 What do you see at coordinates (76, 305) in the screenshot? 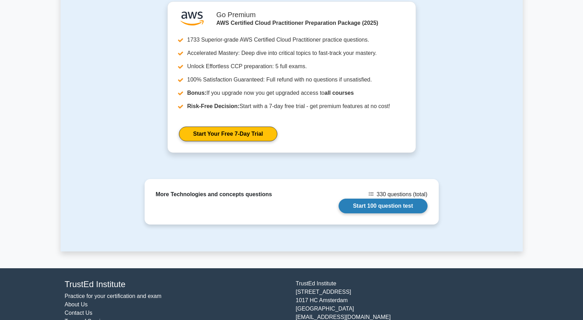
I see `a: About Us` at bounding box center [76, 305].